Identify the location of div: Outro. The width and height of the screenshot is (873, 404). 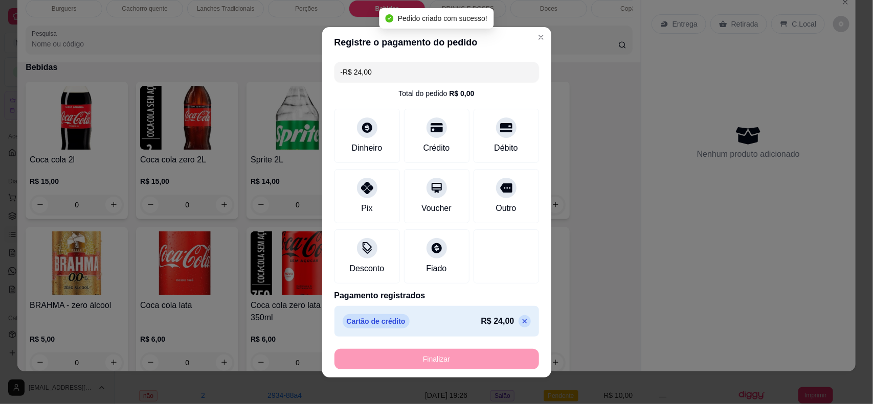
(506, 209).